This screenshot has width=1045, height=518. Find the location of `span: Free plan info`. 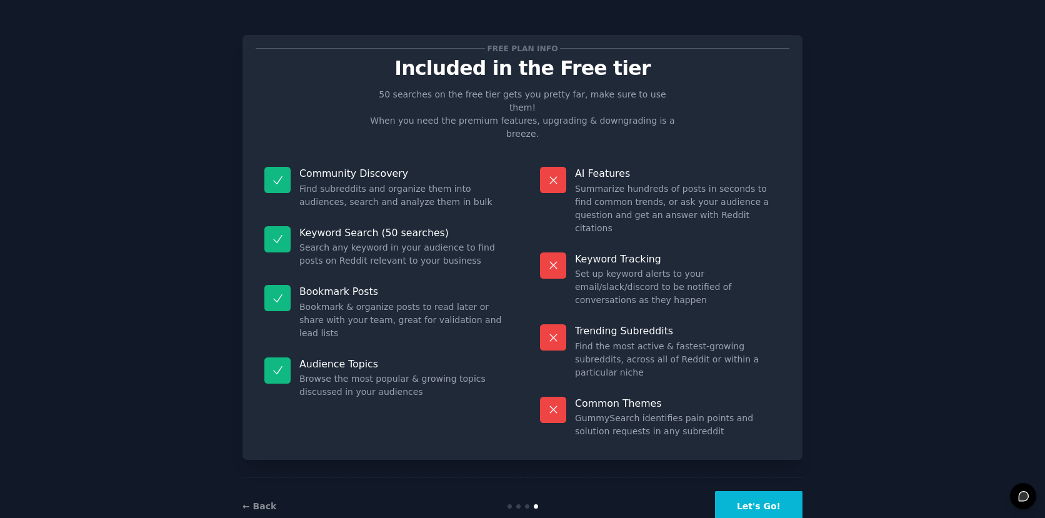

span: Free plan info is located at coordinates (522, 48).